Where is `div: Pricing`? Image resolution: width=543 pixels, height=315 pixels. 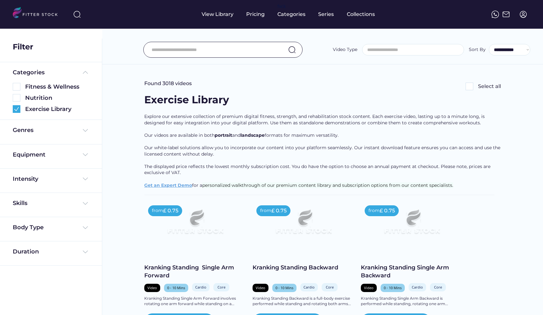 div: Pricing is located at coordinates (255, 14).